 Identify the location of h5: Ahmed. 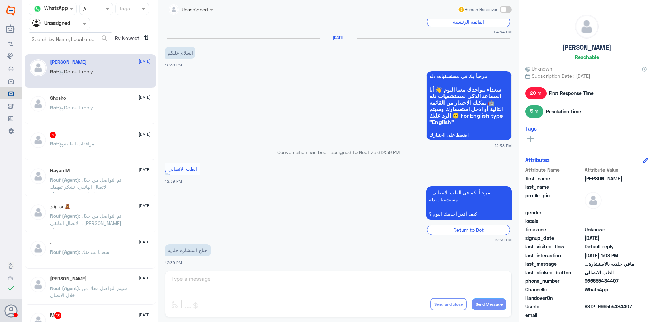
(68, 62).